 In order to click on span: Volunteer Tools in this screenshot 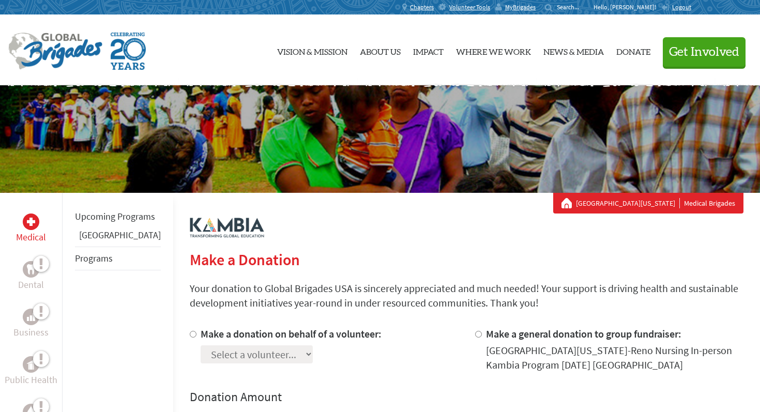, I will do `click(470, 7)`.